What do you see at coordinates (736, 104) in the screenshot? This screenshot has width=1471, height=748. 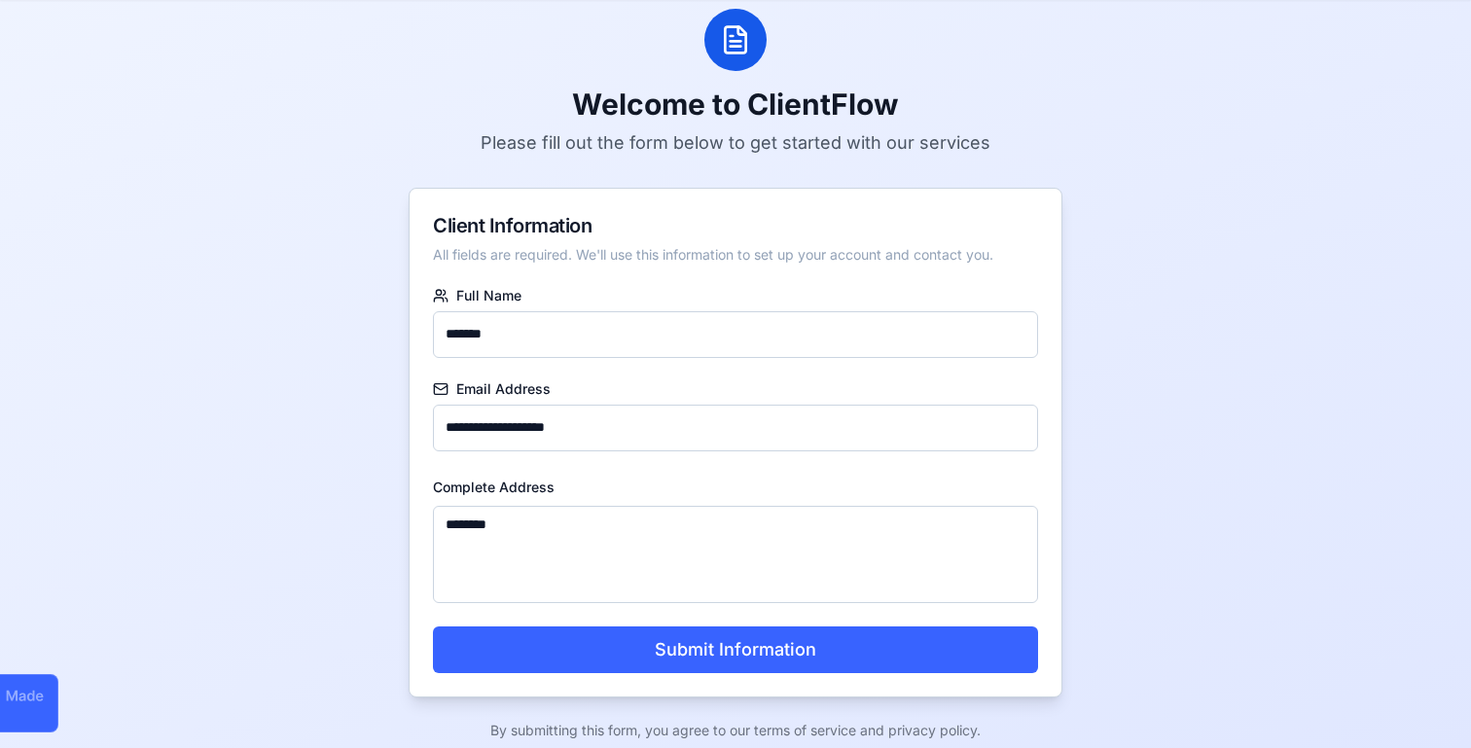 I see `h1: Welcome to ClientFlow` at bounding box center [736, 104].